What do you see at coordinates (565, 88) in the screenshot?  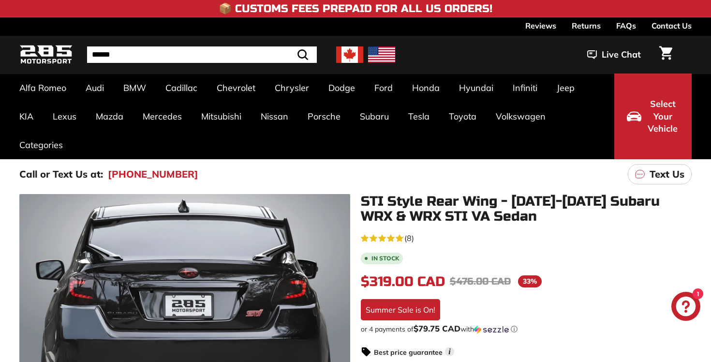 I see `a: Jeep` at bounding box center [565, 88].